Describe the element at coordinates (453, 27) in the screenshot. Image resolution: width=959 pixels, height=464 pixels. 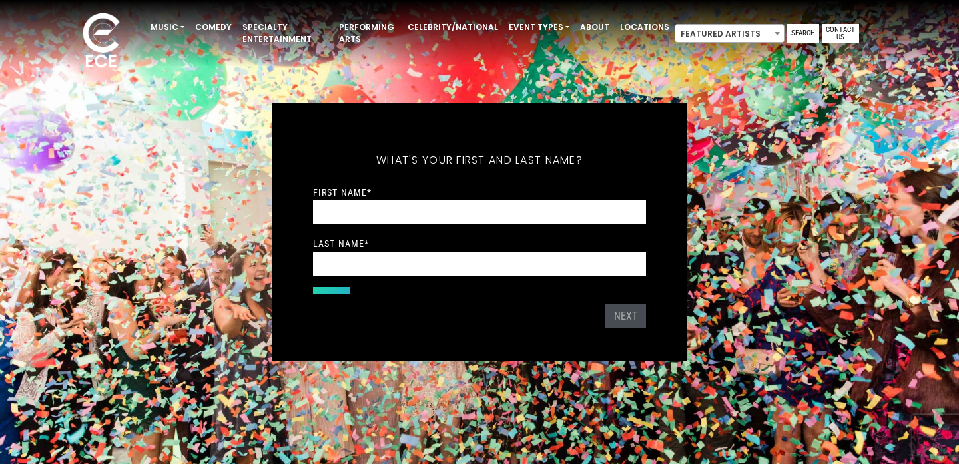
I see `a: Celebrity/National` at that location.